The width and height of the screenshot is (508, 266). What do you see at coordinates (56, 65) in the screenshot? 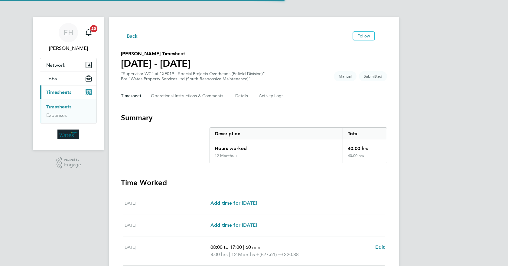
I see `span: Network` at bounding box center [56, 65].